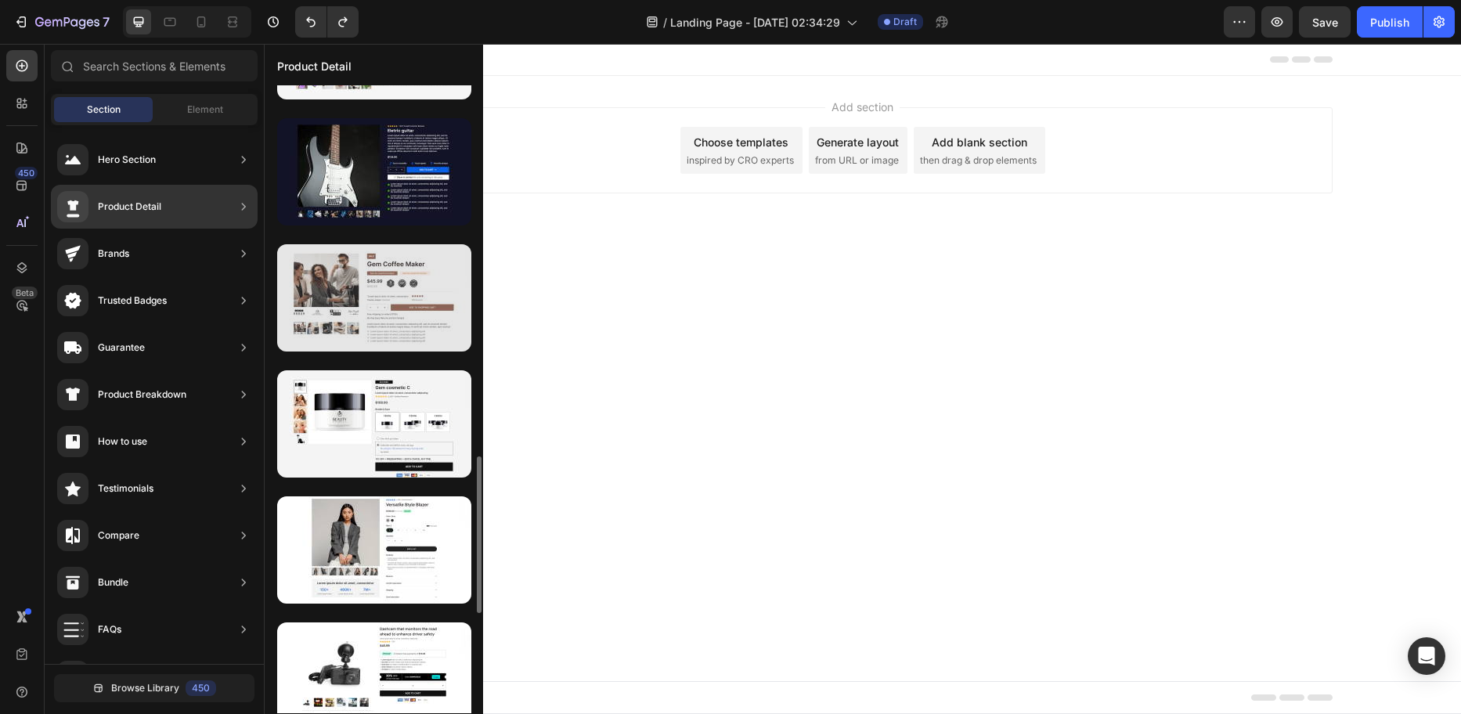 This screenshot has width=1461, height=714. I want to click on p: 7, so click(106, 22).